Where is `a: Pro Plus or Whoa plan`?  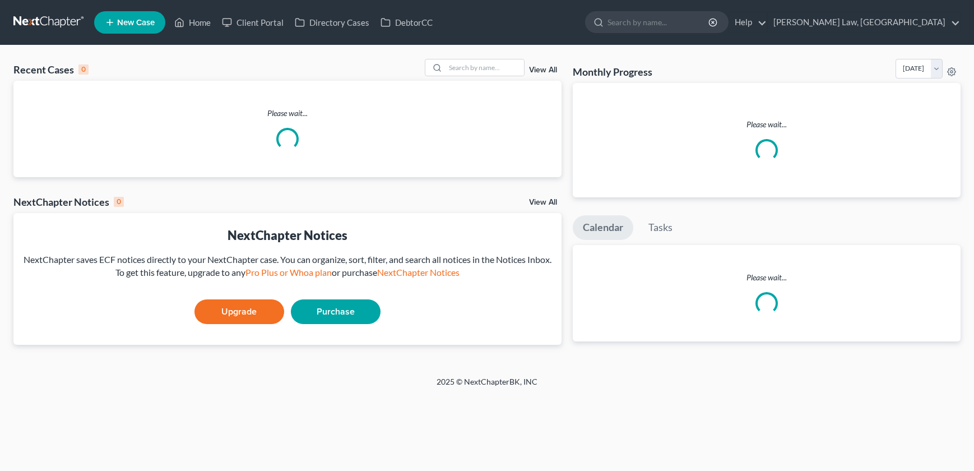
a: Pro Plus or Whoa plan is located at coordinates (289, 272).